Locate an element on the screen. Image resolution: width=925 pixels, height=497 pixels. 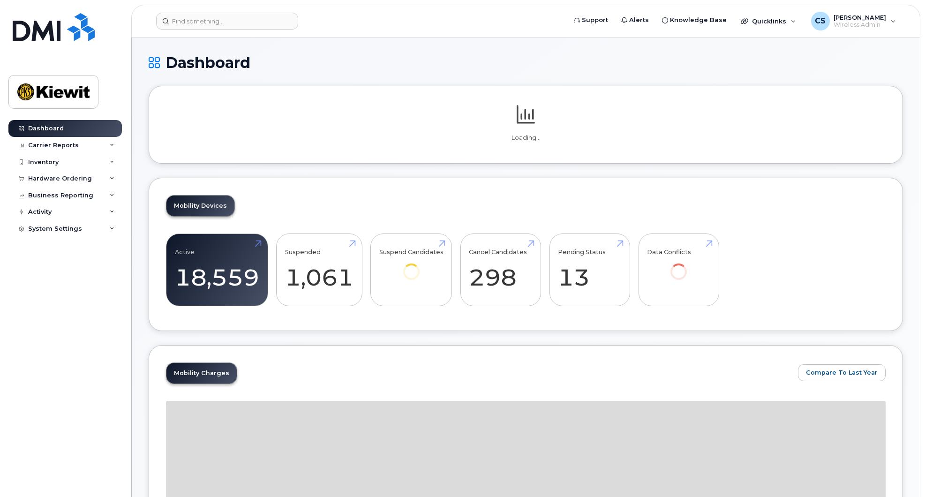
a: Active 18,559 is located at coordinates (217, 270).